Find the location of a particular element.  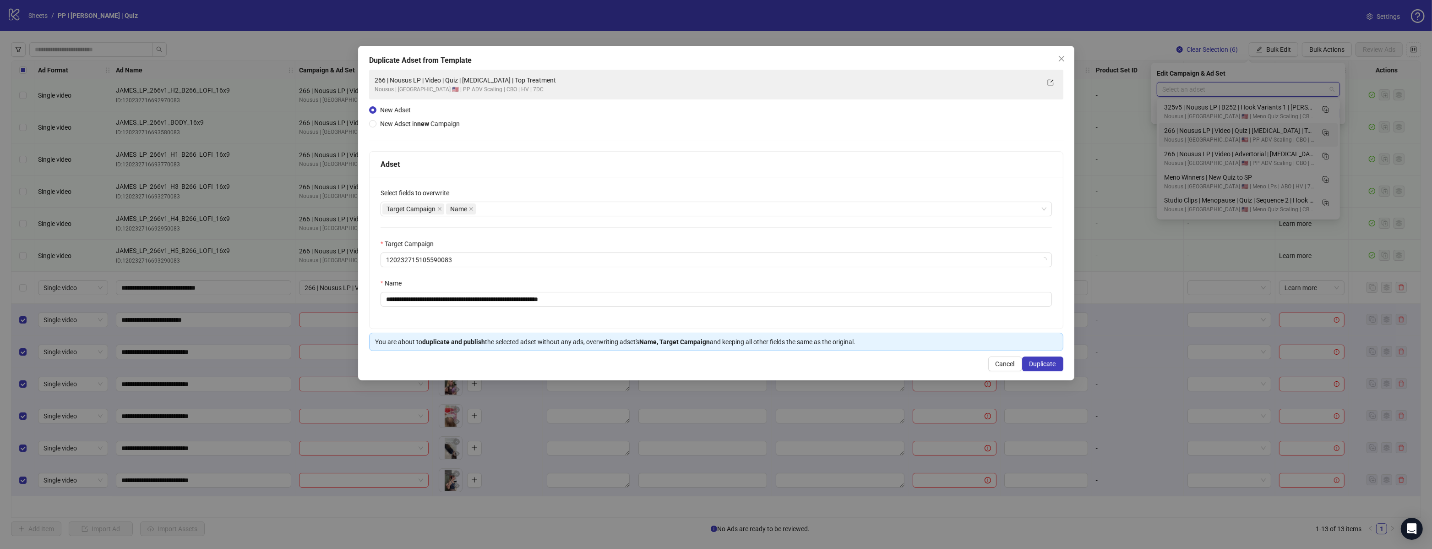

label: Name is located at coordinates (394, 283).